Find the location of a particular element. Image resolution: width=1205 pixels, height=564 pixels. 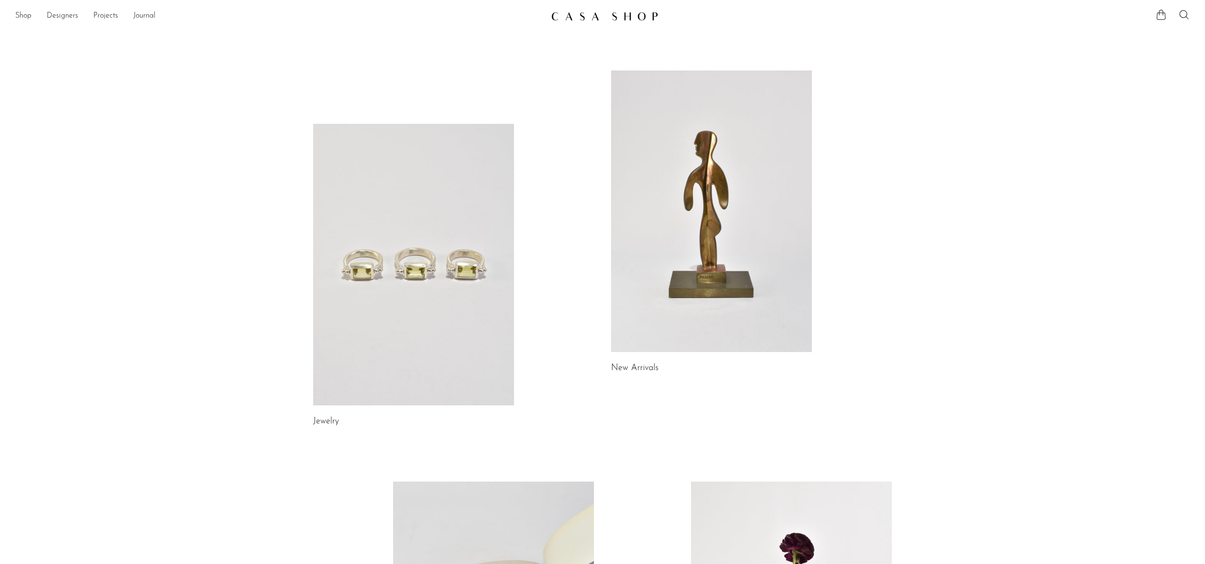

a: Shop is located at coordinates (23, 16).